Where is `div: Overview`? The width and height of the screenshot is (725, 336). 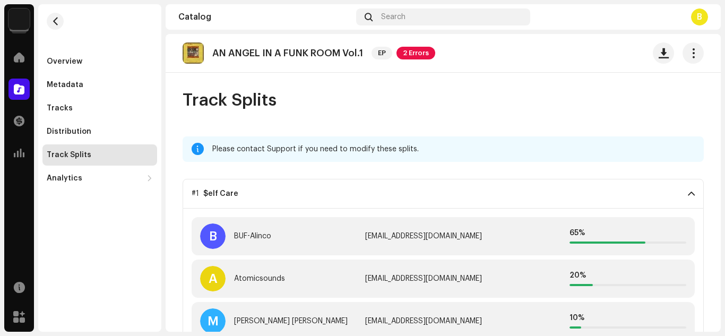
div: Overview is located at coordinates (64, 62).